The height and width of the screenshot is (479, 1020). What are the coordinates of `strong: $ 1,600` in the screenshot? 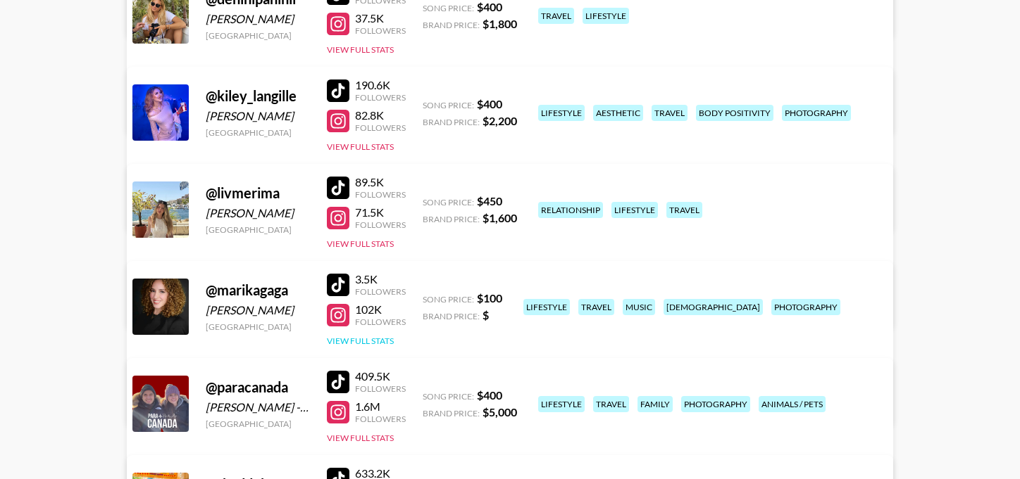 It's located at (499, 218).